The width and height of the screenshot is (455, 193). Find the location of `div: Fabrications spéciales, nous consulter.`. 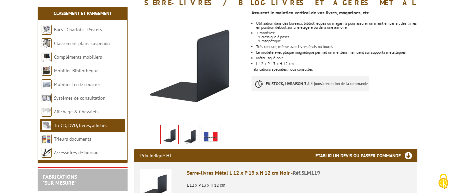

div: Fabrications spéciales, nous consulter. is located at coordinates (336, 52).